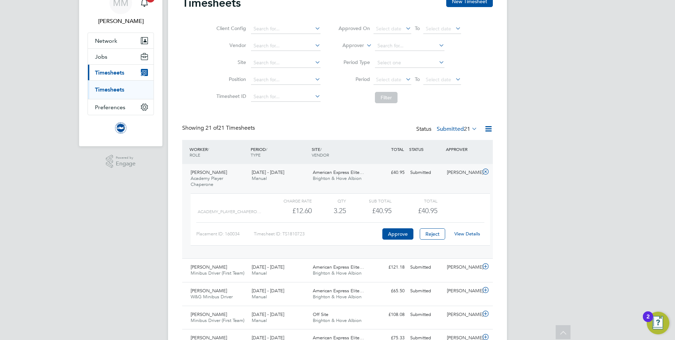 Image resolution: width=675 pixels, height=340 pixels. What do you see at coordinates (418, 79) in the screenshot?
I see `span: To` at bounding box center [418, 79].